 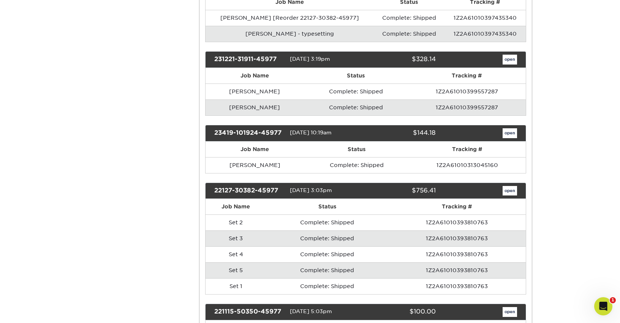 I want to click on td: Set 3, so click(x=236, y=239).